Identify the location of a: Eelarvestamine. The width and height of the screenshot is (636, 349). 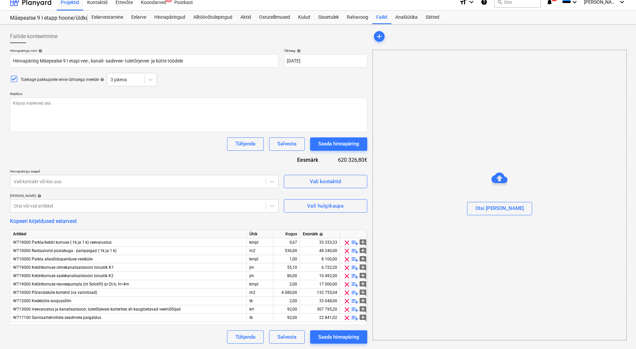
(107, 17).